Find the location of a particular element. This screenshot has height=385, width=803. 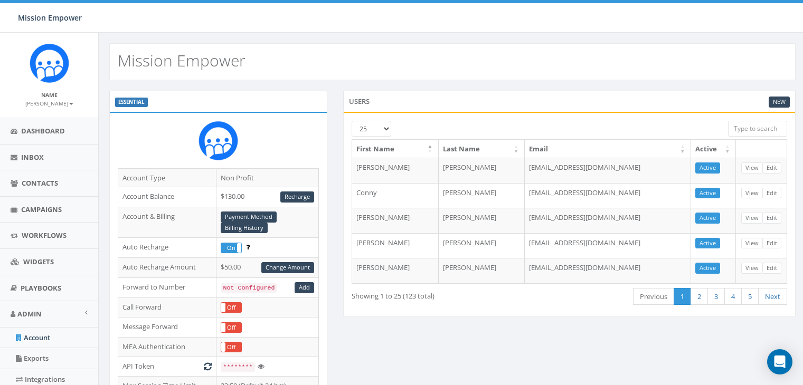

th: Last Name: activate to sort column ascending is located at coordinates (481, 149).